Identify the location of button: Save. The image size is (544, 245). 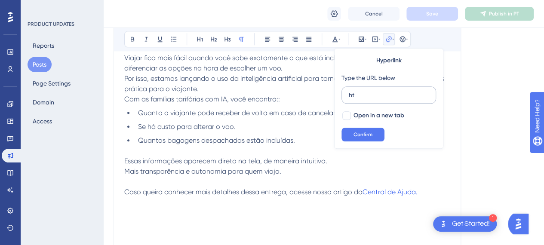
(432, 14).